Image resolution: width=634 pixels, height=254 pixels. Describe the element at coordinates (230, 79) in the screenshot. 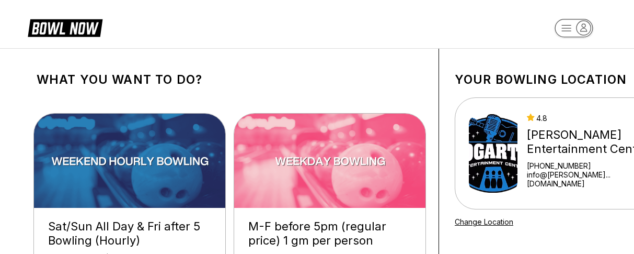

I see `h1: What you want to do?` at that location.